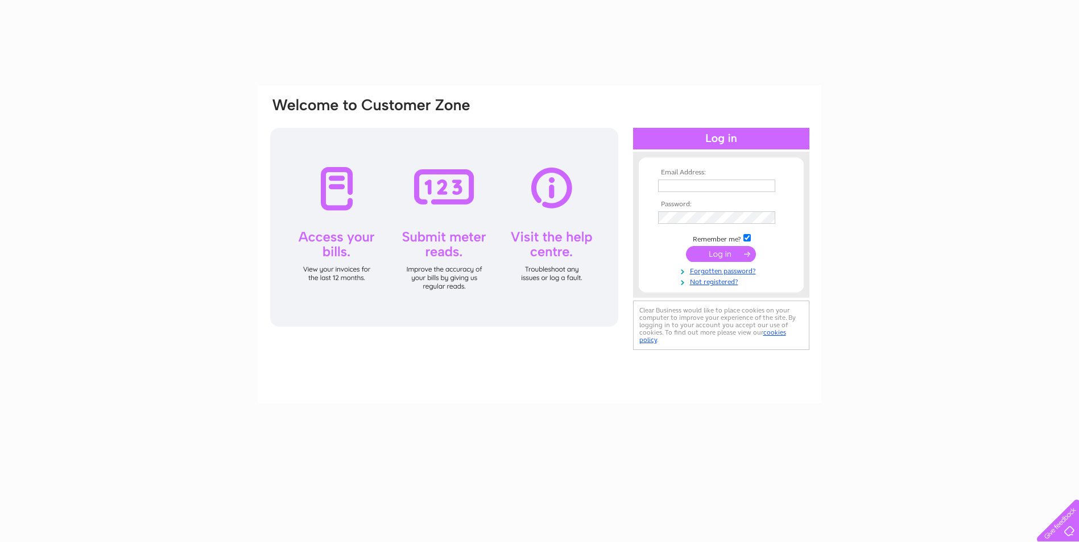 The width and height of the screenshot is (1079, 542). I want to click on a: Forgotten password?, so click(722, 270).